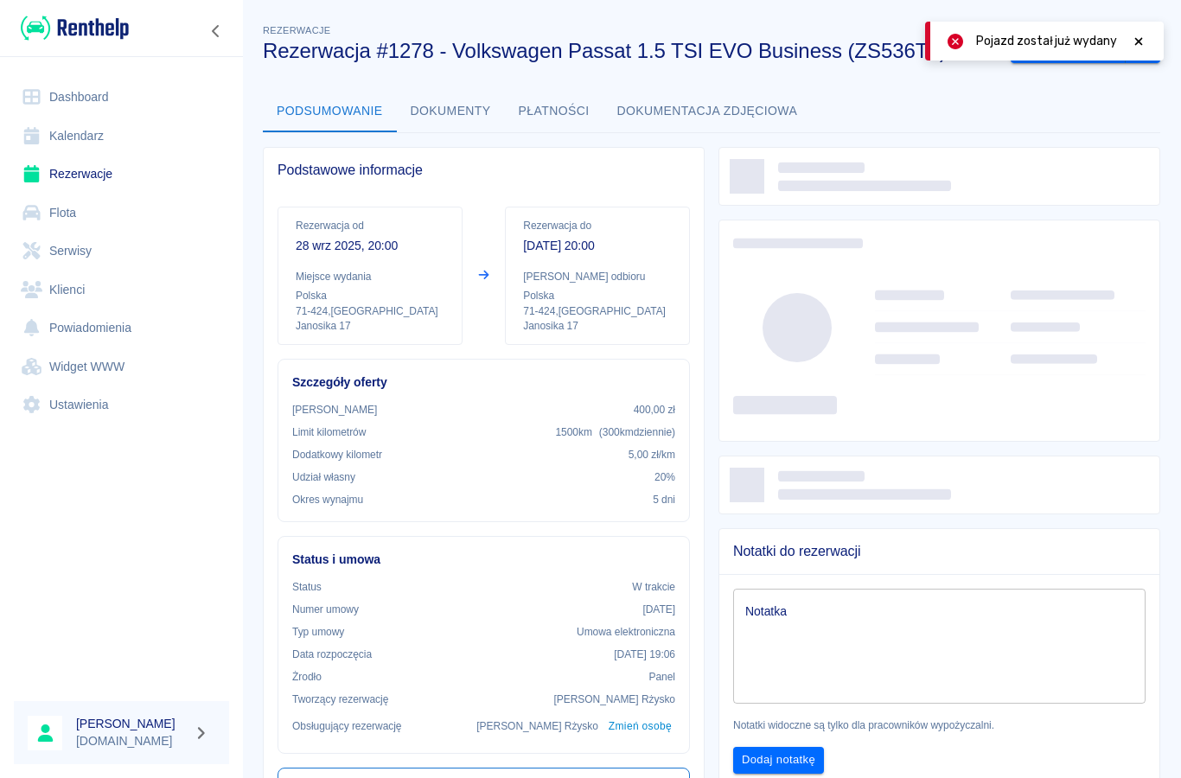 The height and width of the screenshot is (778, 1181). I want to click on p: Umowa elektroniczna, so click(626, 632).